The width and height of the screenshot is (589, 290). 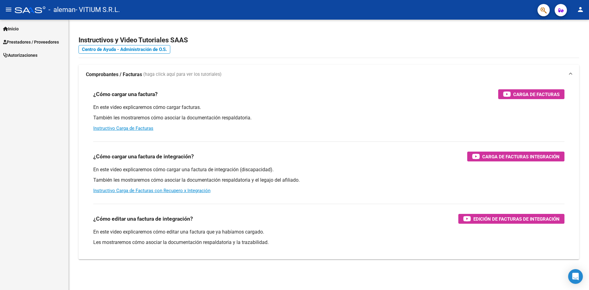 What do you see at coordinates (329, 232) in the screenshot?
I see `p: En este video explicaremos cómo editar una factura que ya habíamos cargado.` at bounding box center [329, 232].